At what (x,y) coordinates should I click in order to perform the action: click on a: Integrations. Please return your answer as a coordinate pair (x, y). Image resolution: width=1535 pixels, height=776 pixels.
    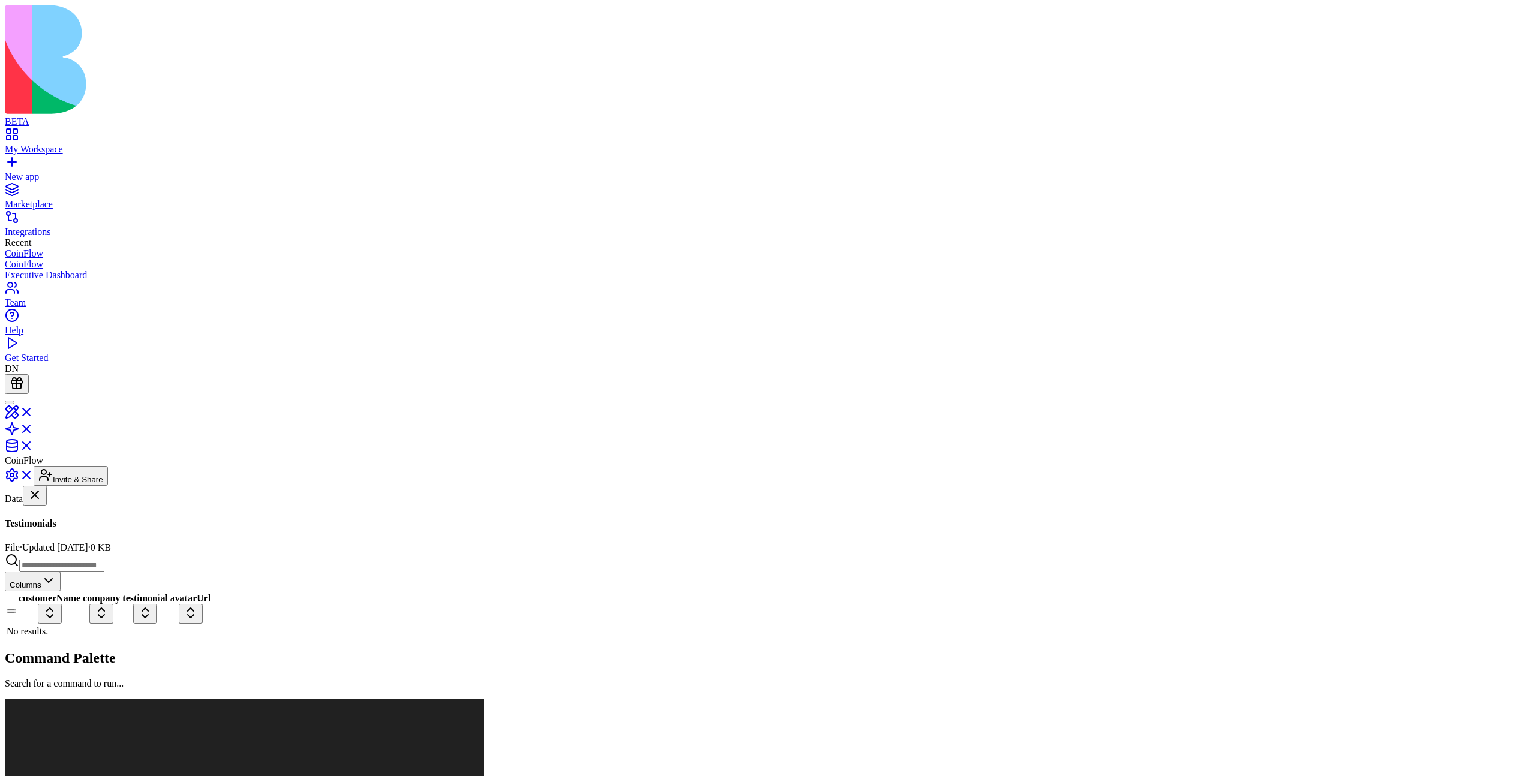
    Looking at the image, I should click on (767, 227).